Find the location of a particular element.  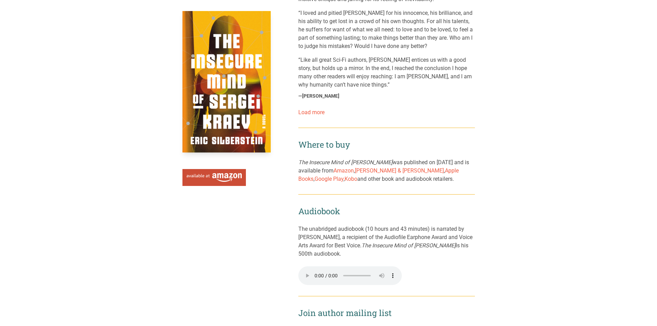

img: Available at Amazon is located at coordinates (214, 178).